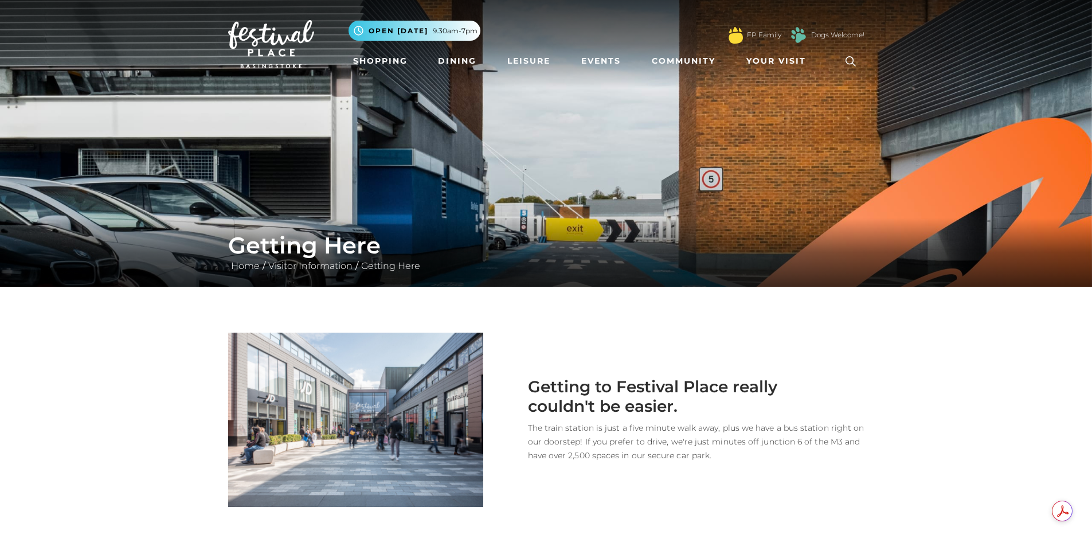  Describe the element at coordinates (271, 44) in the screenshot. I see `img: Festival Place Logo` at that location.